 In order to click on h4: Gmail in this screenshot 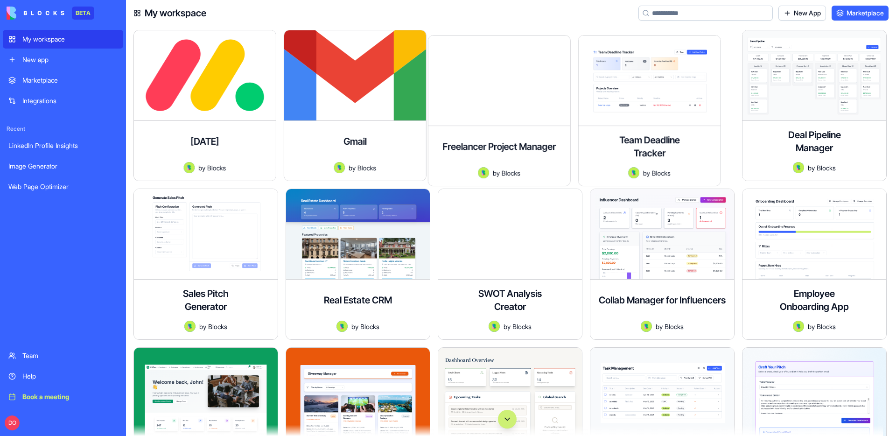, I will do `click(355, 141)`.